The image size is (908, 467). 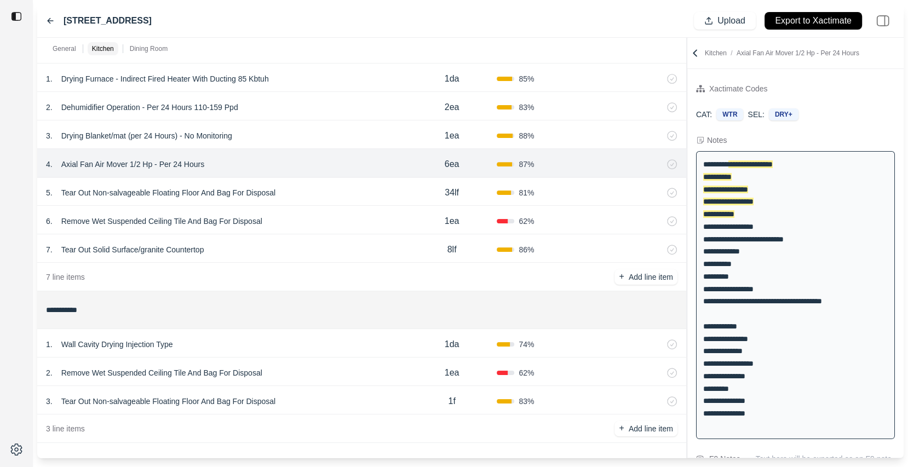 What do you see at coordinates (64, 49) in the screenshot?
I see `p: General` at bounding box center [64, 49].